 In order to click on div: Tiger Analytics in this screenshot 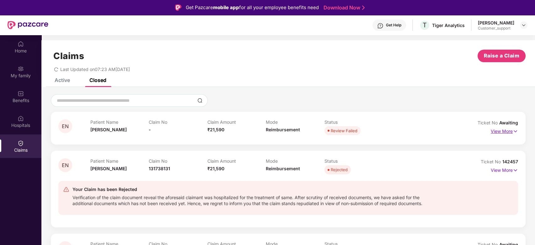, I will do `click(449, 25)`.